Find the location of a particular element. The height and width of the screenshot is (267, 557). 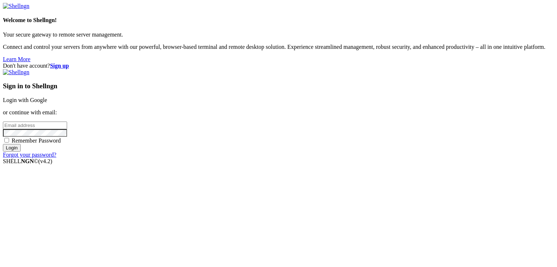

a: Login with Google is located at coordinates (25, 100).